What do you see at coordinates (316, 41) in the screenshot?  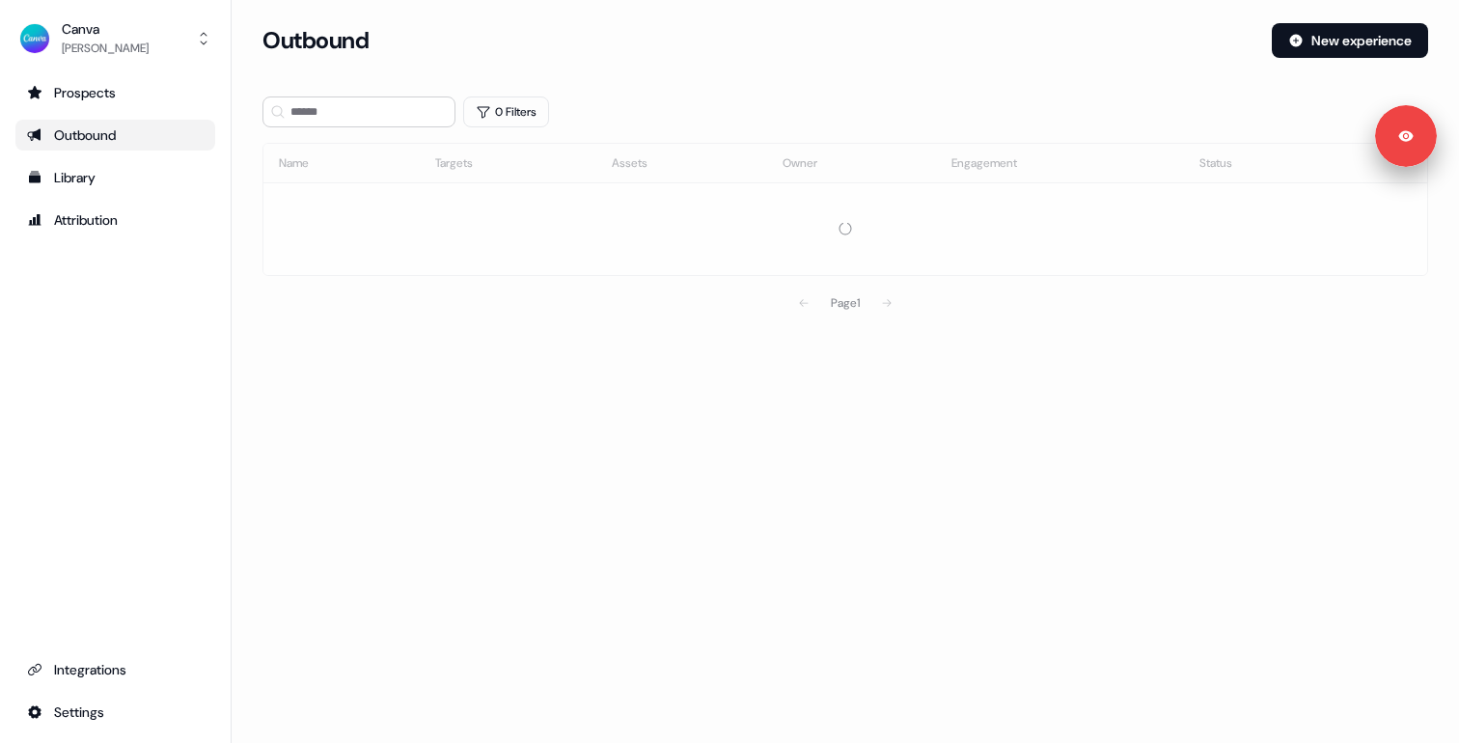 I see `h3: Outbound` at bounding box center [316, 41].